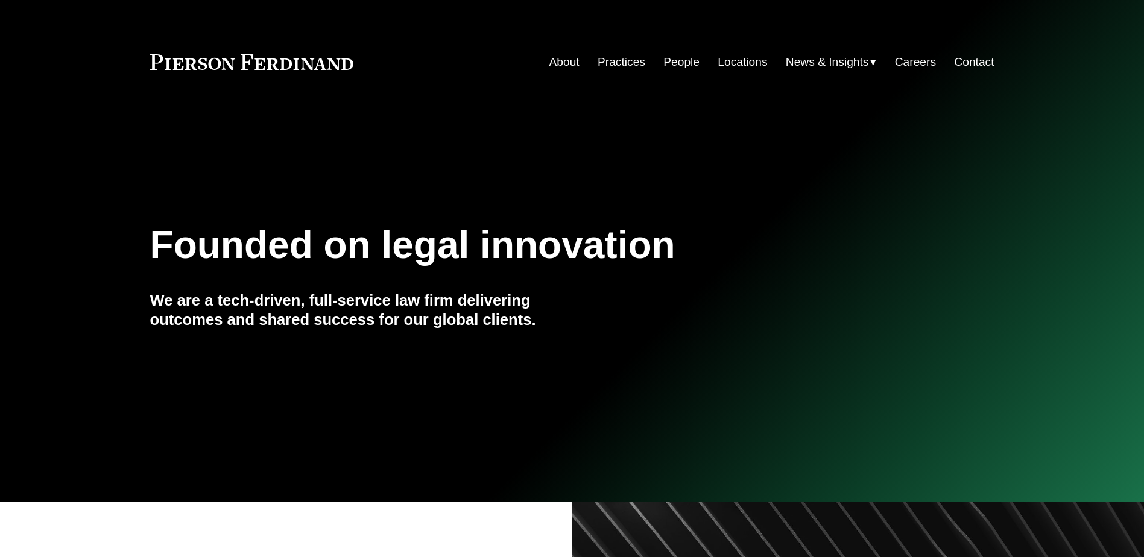 This screenshot has width=1144, height=557. What do you see at coordinates (915, 62) in the screenshot?
I see `a: Careers` at bounding box center [915, 62].